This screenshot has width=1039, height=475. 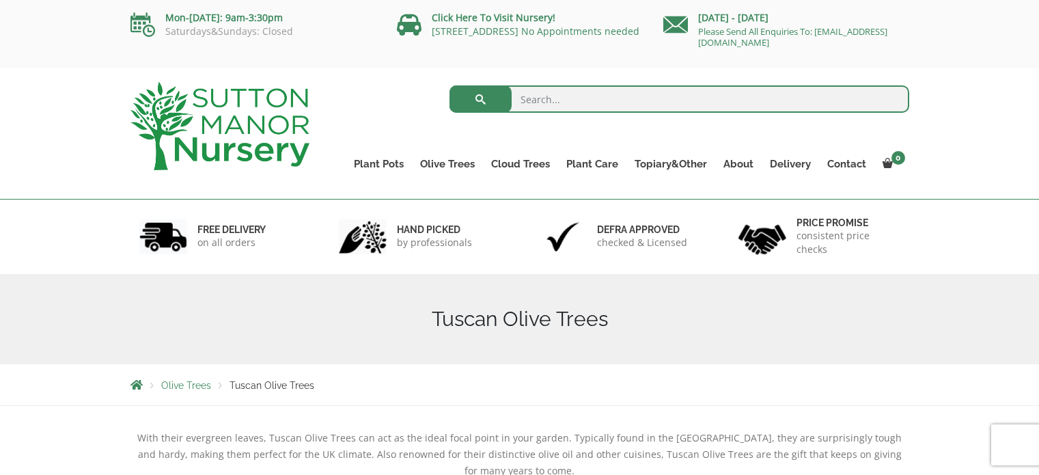 I want to click on span: 0, so click(x=899, y=158).